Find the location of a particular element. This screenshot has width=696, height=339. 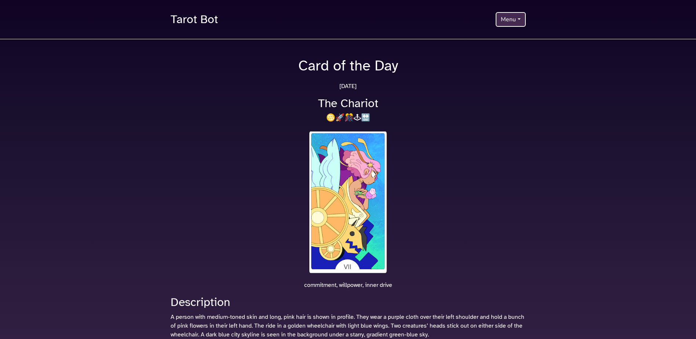

img: A person with medium-toned skin and long, pink hair is shown in profile. They wear a purple cloth... is located at coordinates (348, 202).